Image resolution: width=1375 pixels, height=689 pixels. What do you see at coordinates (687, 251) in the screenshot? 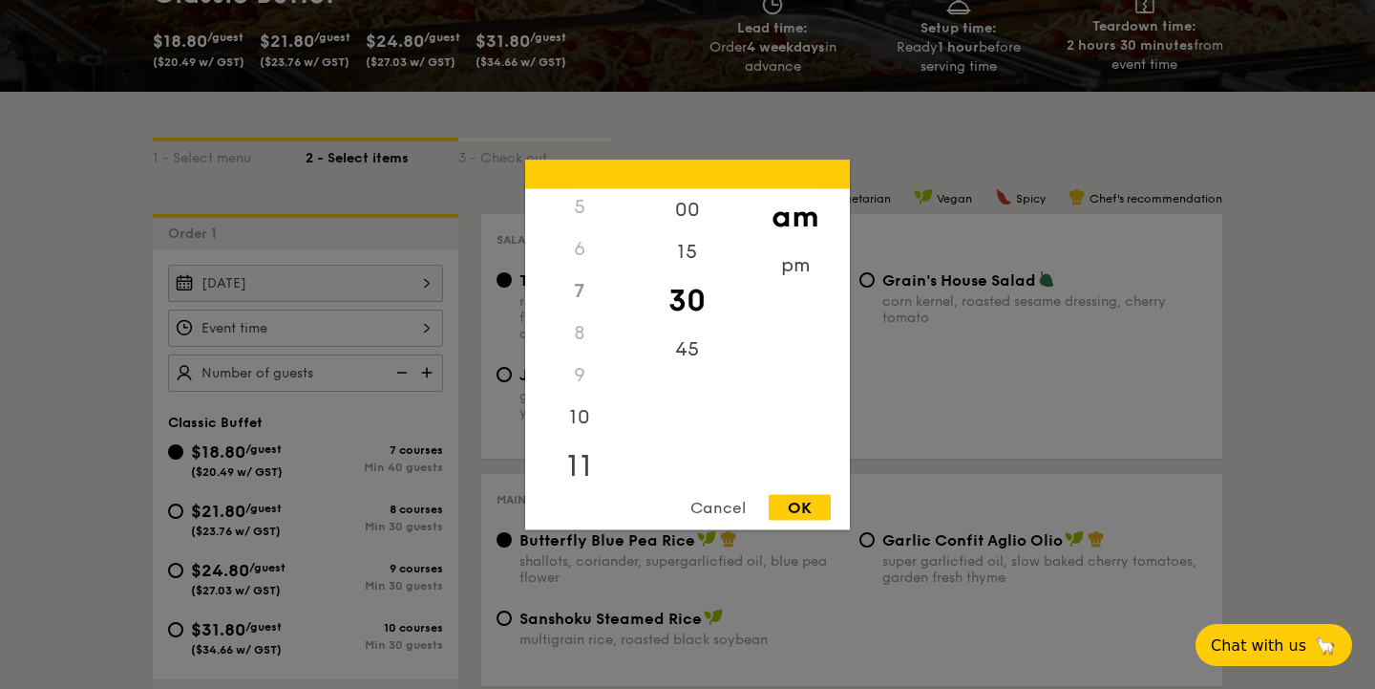
I see `div: 15` at bounding box center [687, 251].